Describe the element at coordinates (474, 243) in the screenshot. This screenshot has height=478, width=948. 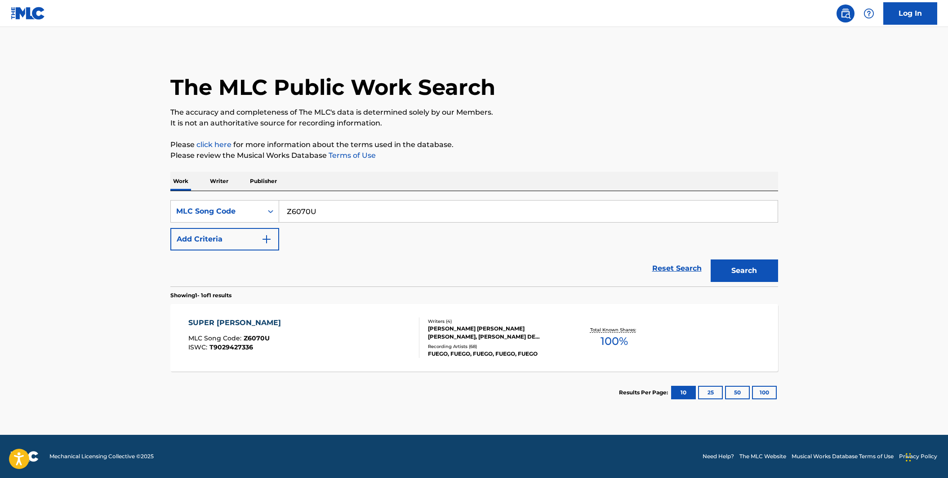
I see `form: Search Form` at that location.